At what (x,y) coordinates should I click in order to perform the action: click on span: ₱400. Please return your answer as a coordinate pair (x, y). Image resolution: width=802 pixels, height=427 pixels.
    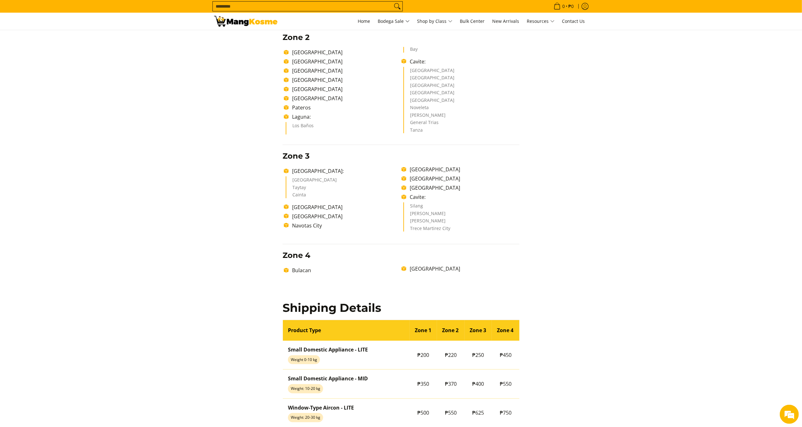
    Looking at the image, I should click on (478, 384).